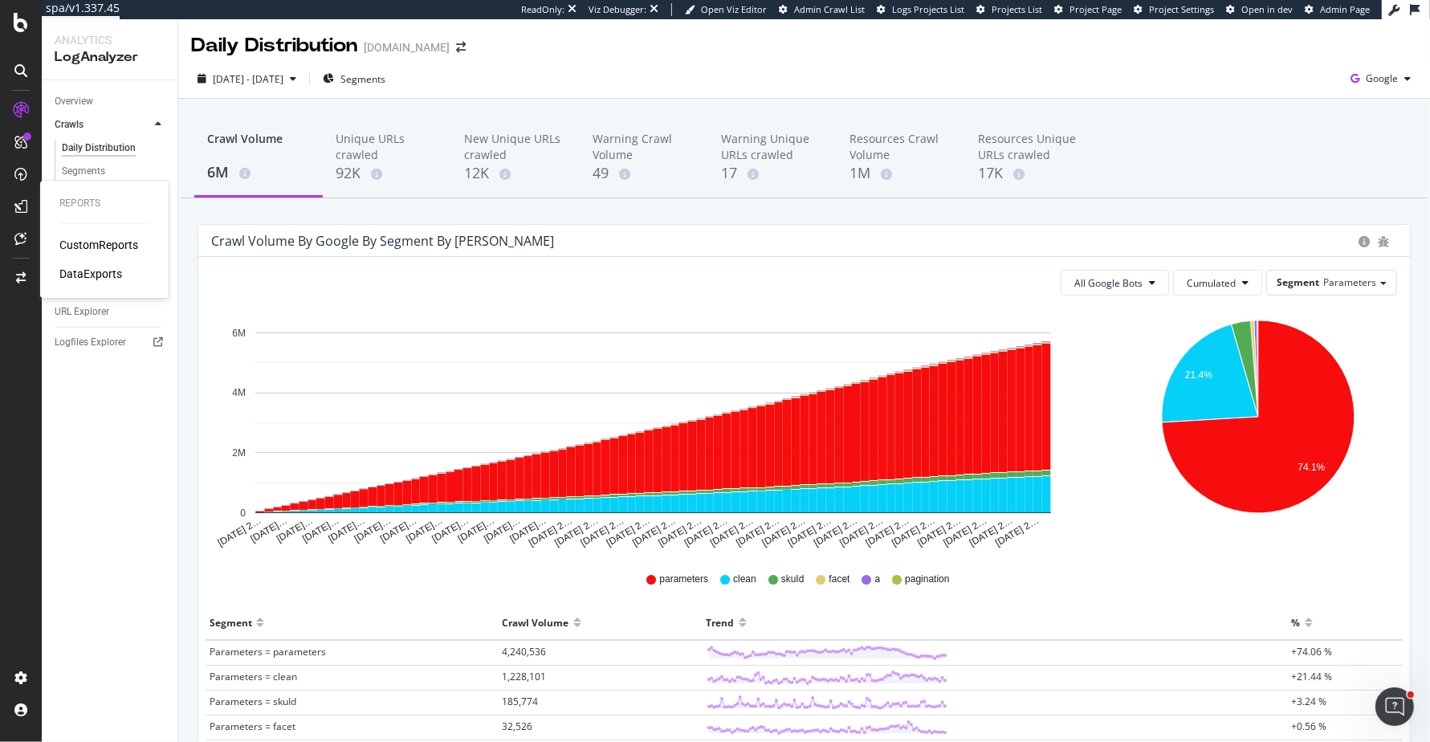  What do you see at coordinates (1312, 467) in the screenshot?
I see `text: 74.1%` at bounding box center [1312, 467].